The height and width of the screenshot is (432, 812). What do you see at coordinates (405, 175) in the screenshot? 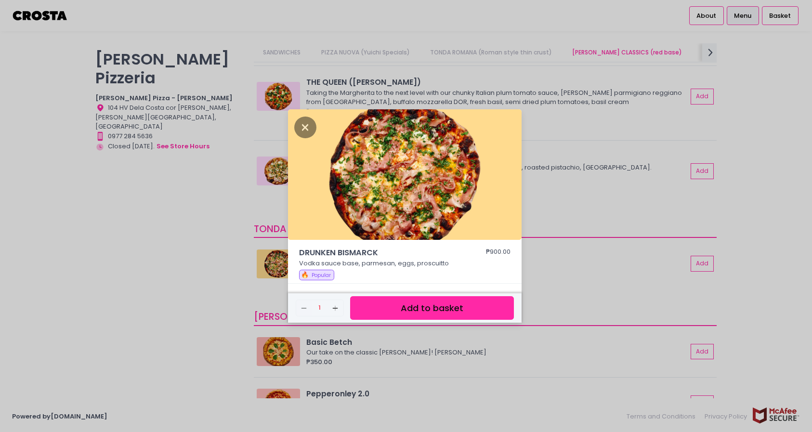
I see `img: DRUNKEN BISMARCK` at bounding box center [405, 175].